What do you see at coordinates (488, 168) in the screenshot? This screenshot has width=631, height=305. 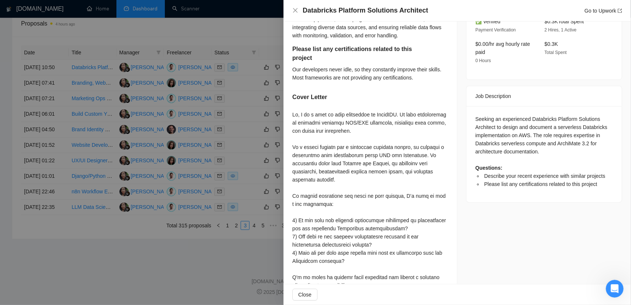 I see `strong: Questions:` at bounding box center [488, 168].